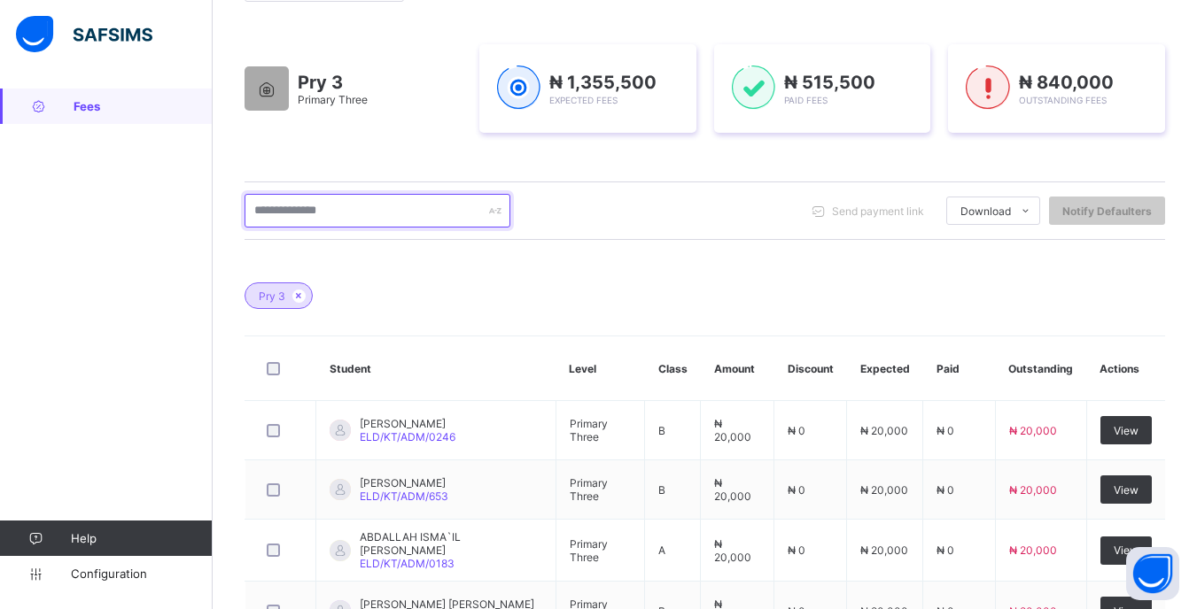  What do you see at coordinates (407, 437) in the screenshot?
I see `span: ELD/KT/ADM/0246` at bounding box center [407, 437].